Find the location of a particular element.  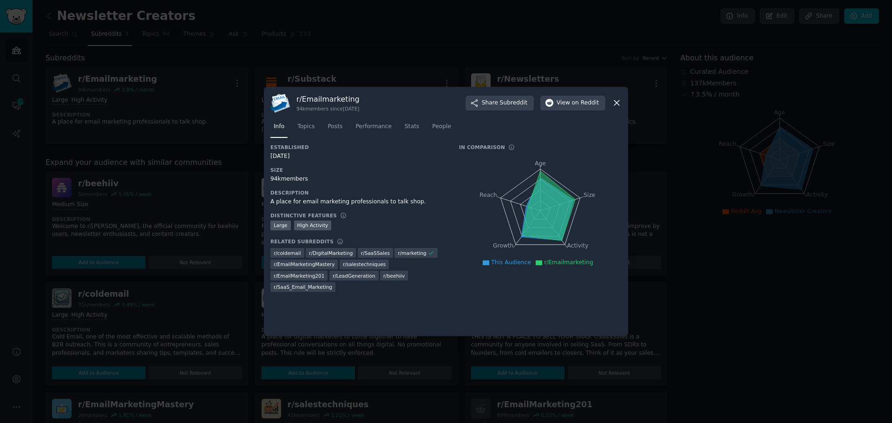

span: This Audience is located at coordinates (511, 262).